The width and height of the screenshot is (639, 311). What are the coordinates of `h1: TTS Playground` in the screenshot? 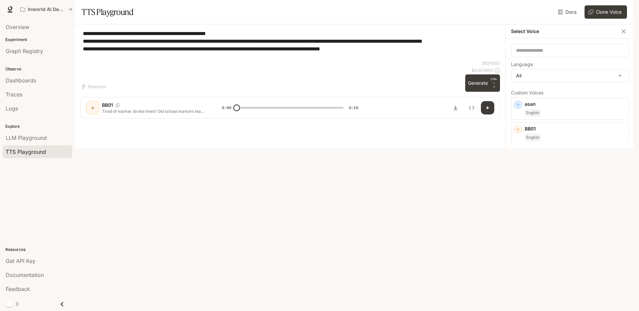 It's located at (107, 12).